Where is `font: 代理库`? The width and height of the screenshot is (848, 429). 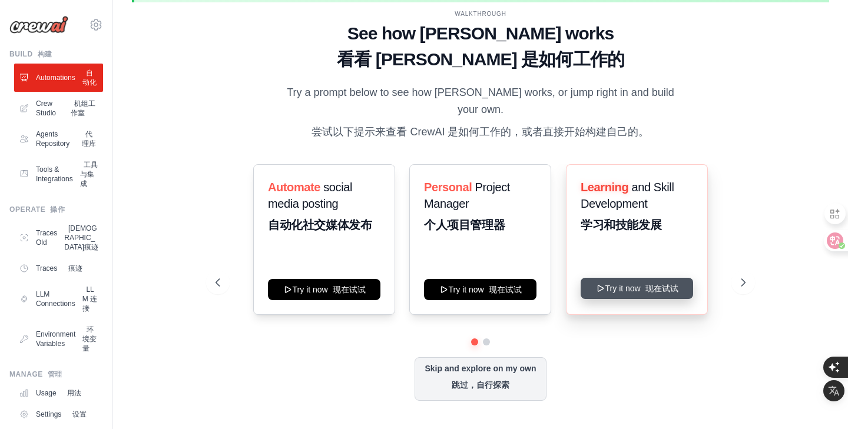 font: 代理库 is located at coordinates (89, 139).